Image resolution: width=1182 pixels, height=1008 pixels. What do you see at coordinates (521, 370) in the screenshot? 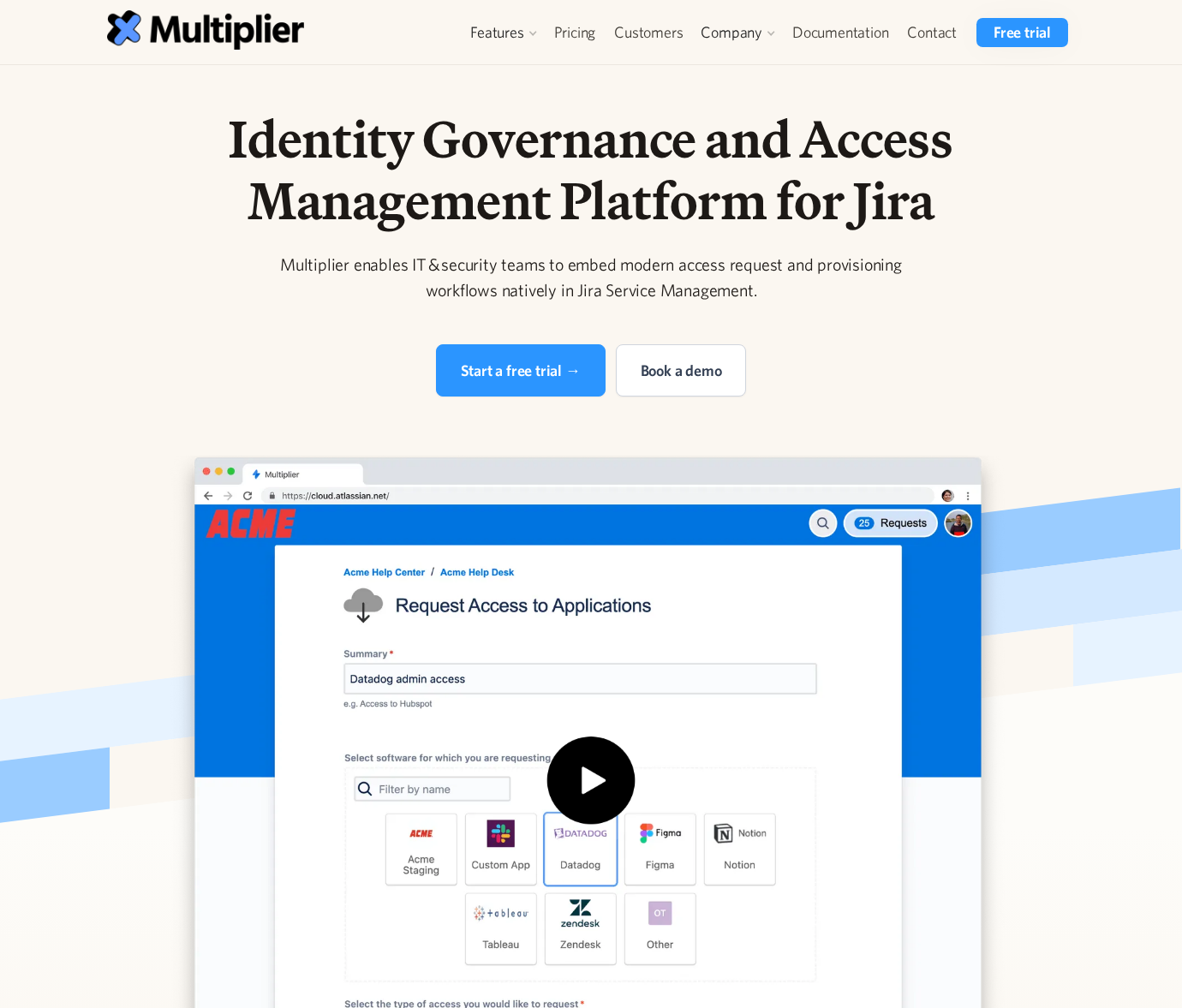
I see `div: Start a free trial →` at bounding box center [521, 370].